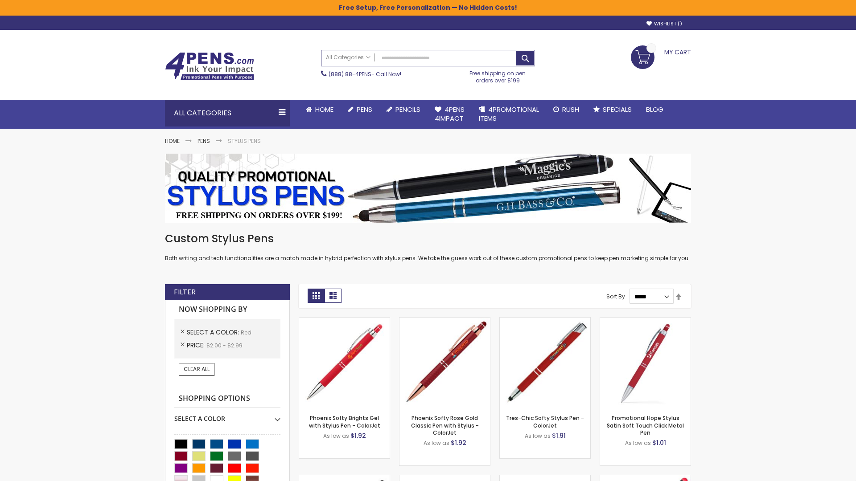  I want to click on span: Blog, so click(654, 109).